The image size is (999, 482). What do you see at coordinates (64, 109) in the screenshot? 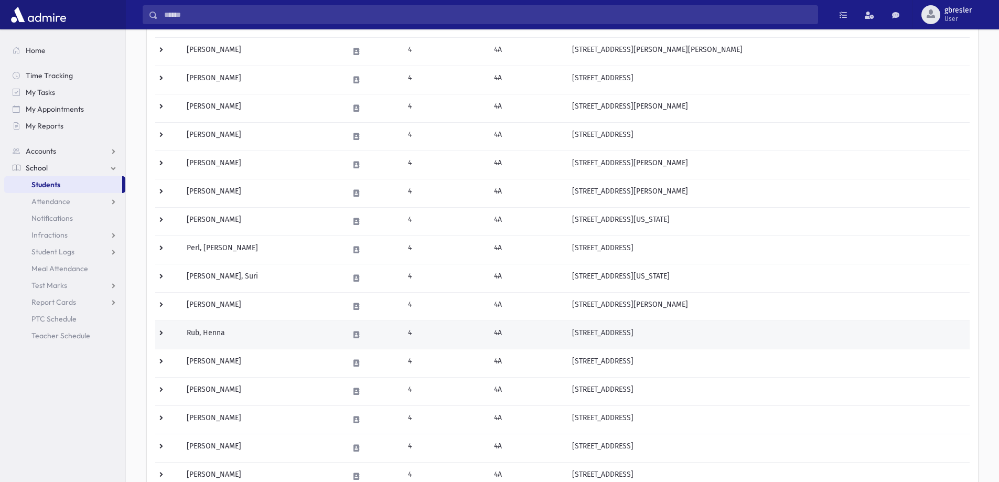
I see `a: My Appointments` at bounding box center [64, 109].